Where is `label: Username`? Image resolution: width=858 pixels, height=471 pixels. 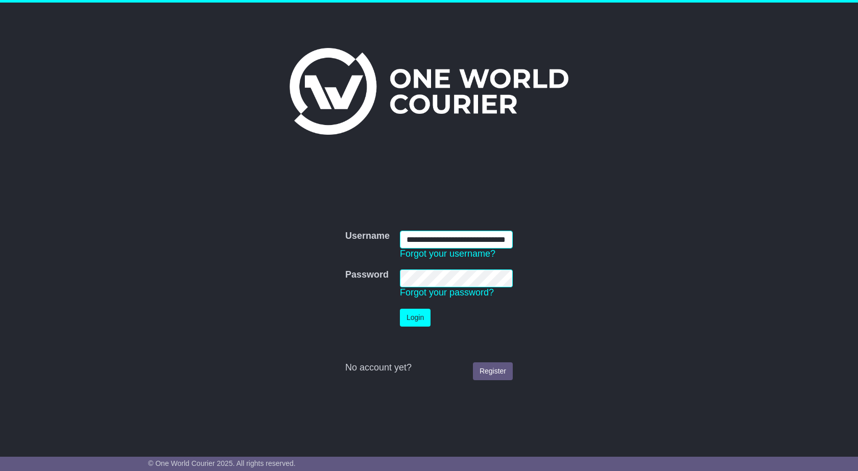 label: Username is located at coordinates (367, 236).